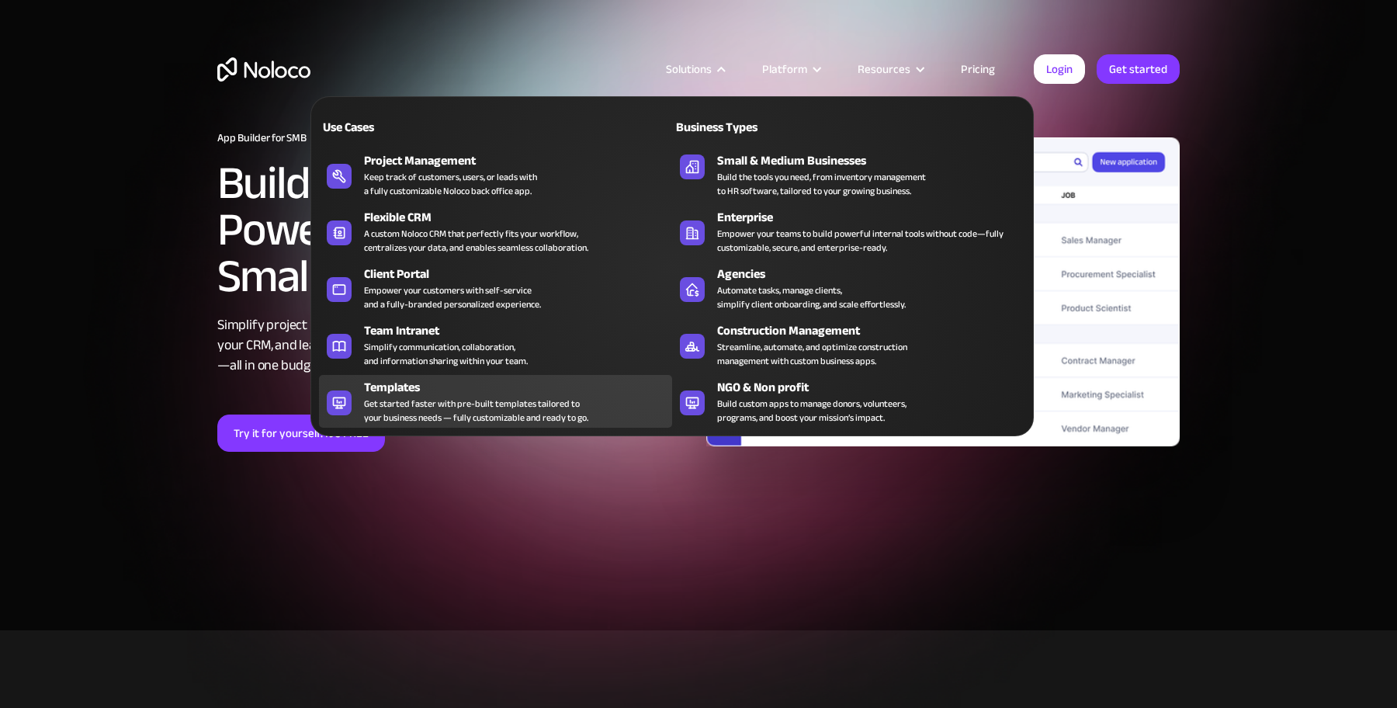  I want to click on div: Project Management, so click(522, 161).